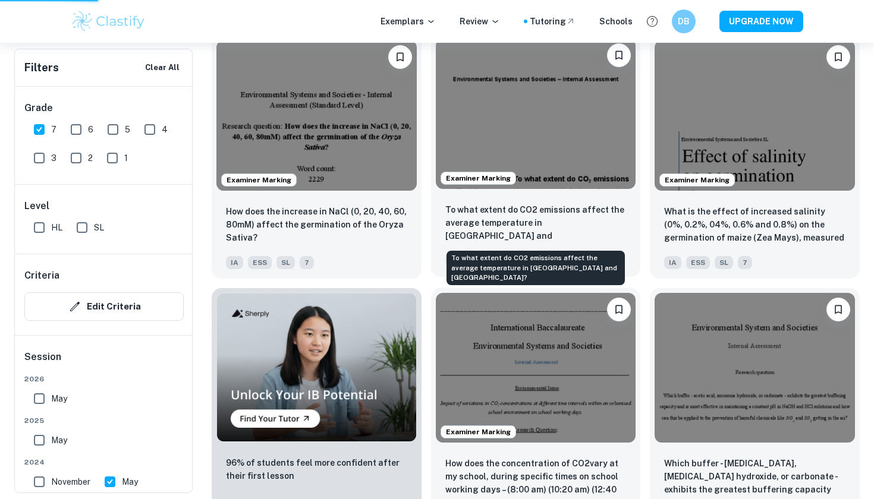 The image size is (874, 499). Describe the element at coordinates (552, 21) in the screenshot. I see `div: Tutoring` at that location.